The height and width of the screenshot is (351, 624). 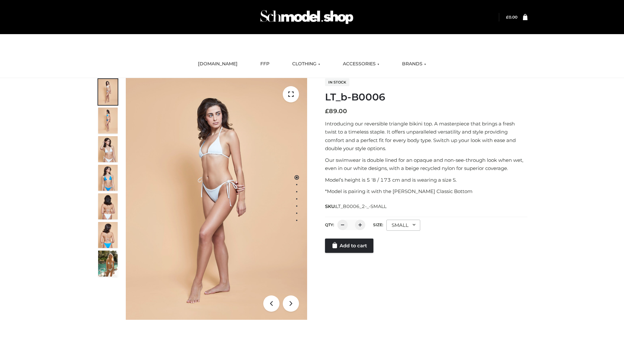 What do you see at coordinates (265, 64) in the screenshot?
I see `a: FFP` at bounding box center [265, 64].